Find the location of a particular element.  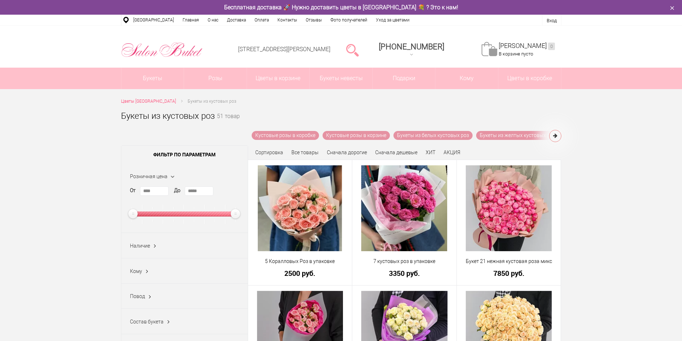

a: Все товары is located at coordinates (305, 153).